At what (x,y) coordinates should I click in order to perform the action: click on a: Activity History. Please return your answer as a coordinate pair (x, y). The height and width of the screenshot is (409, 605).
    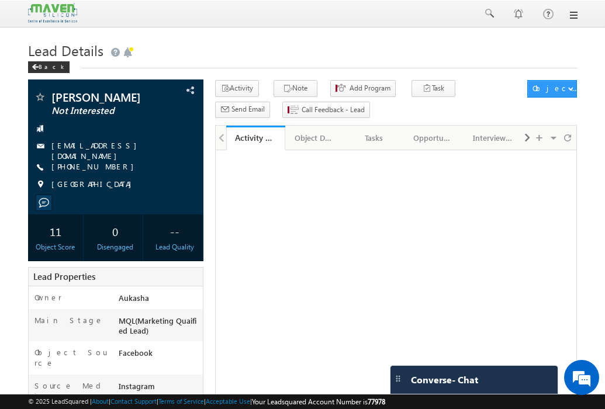
    Looking at the image, I should click on (255, 138).